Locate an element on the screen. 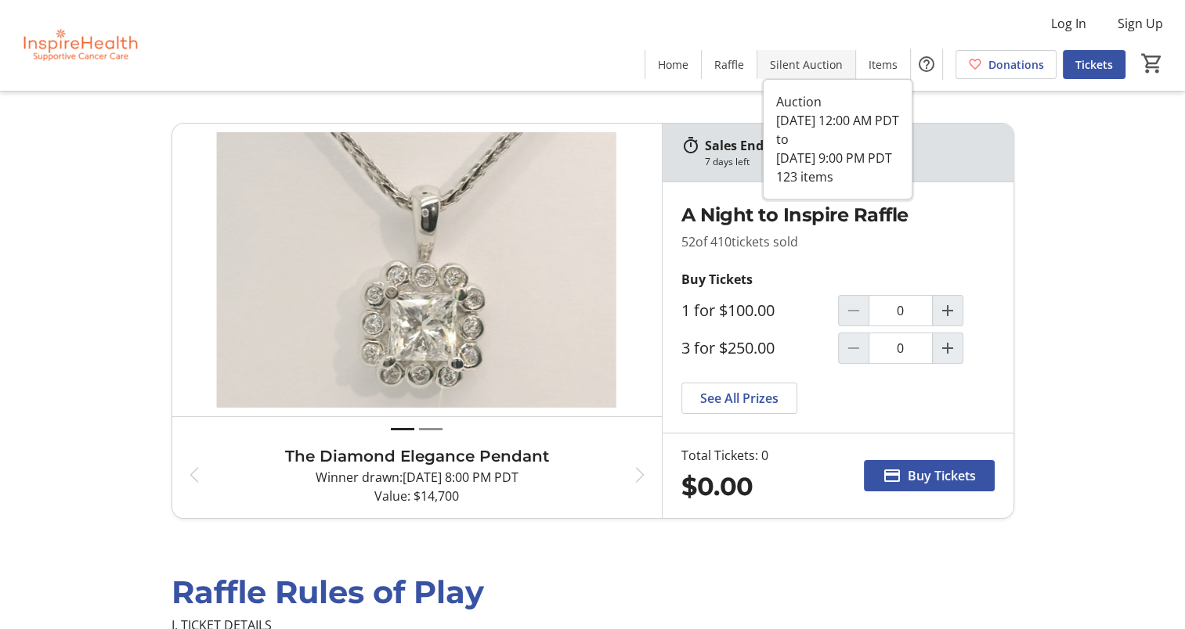 The image size is (1185, 629). span: Sales End: is located at coordinates (736, 146).